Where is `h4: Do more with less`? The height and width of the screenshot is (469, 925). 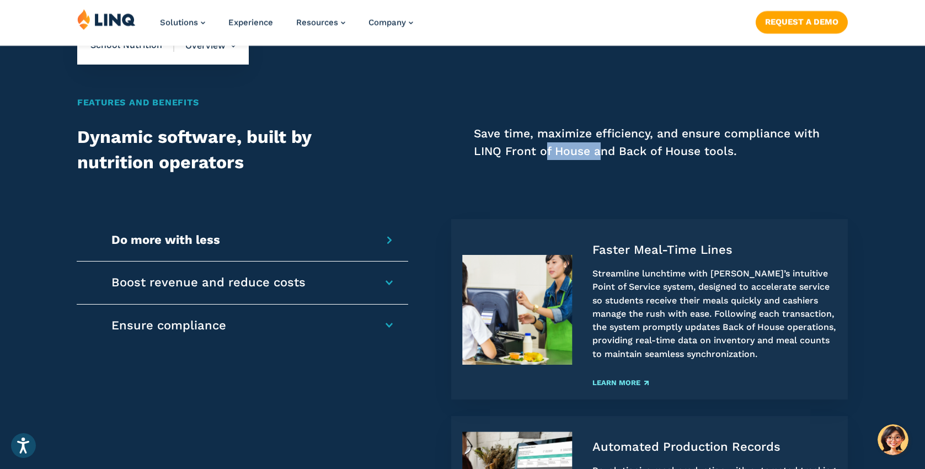
h4: Do more with less is located at coordinates (237, 240).